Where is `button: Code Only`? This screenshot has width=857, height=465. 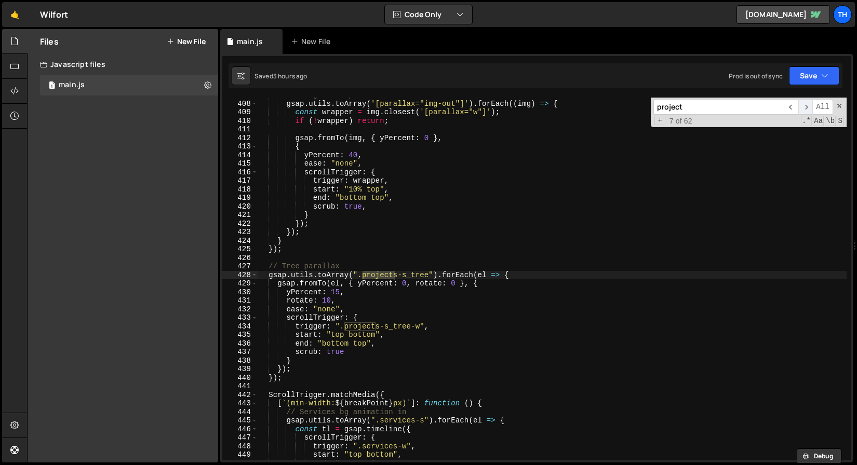 button: Code Only is located at coordinates (428, 15).